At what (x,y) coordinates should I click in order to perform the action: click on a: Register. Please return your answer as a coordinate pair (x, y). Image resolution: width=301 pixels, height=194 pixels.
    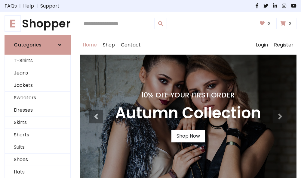
    Looking at the image, I should click on (284, 45).